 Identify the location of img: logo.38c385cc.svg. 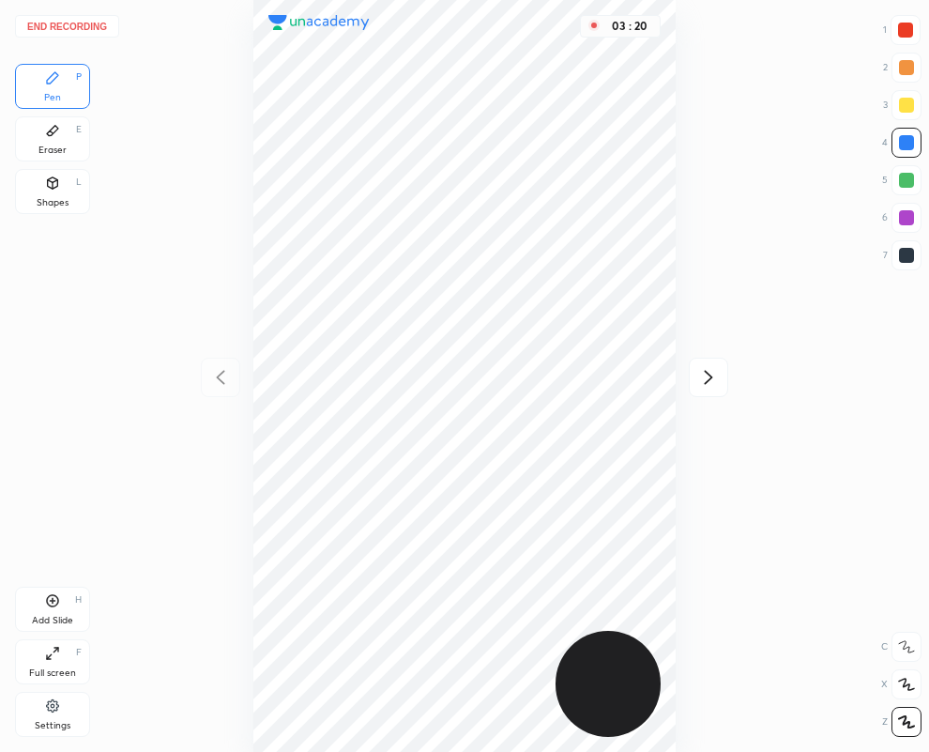
(319, 23).